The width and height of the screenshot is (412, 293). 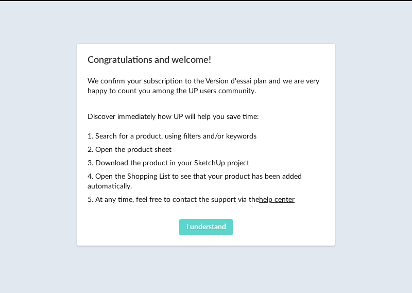 What do you see at coordinates (206, 227) in the screenshot?
I see `button: I understand` at bounding box center [206, 227].